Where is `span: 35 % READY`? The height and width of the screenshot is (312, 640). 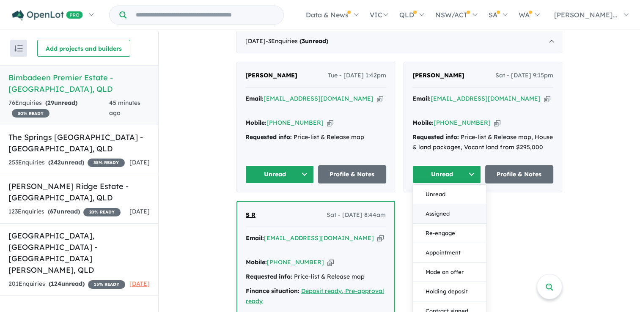 span: 35 % READY is located at coordinates (106, 163).